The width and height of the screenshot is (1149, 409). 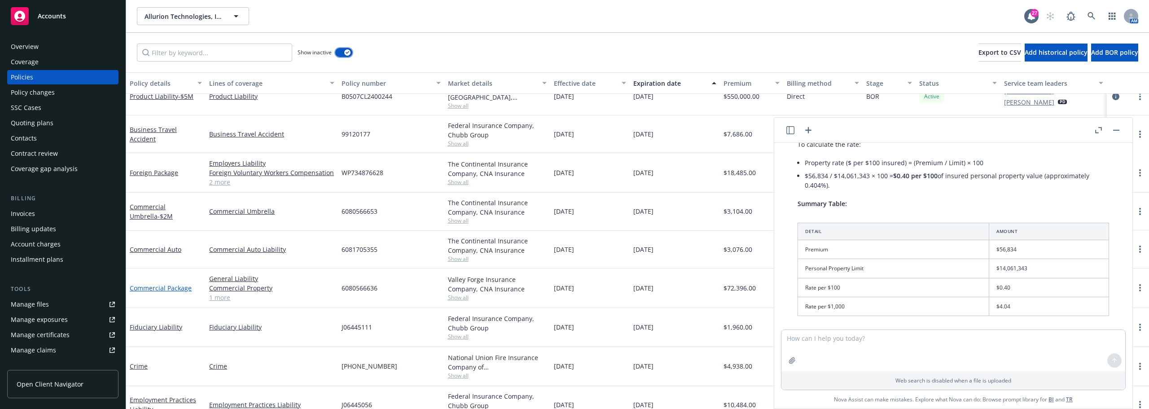 What do you see at coordinates (271, 288) in the screenshot?
I see `a: Commercial Property` at bounding box center [271, 288].